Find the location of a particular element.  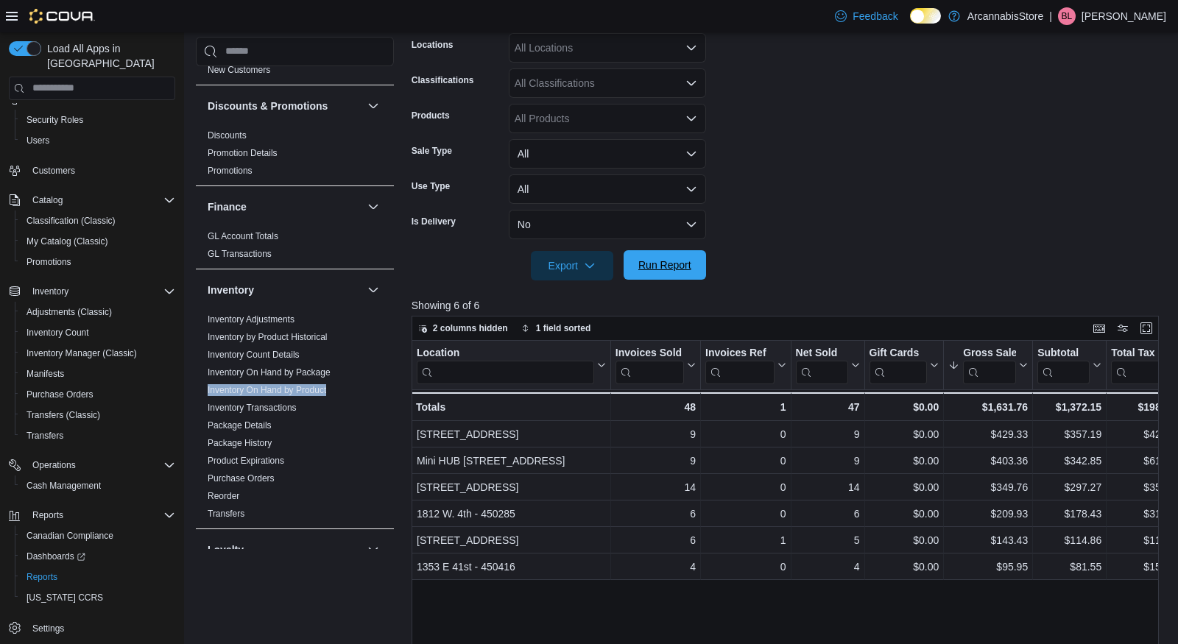

span: Promotions is located at coordinates (230, 171).